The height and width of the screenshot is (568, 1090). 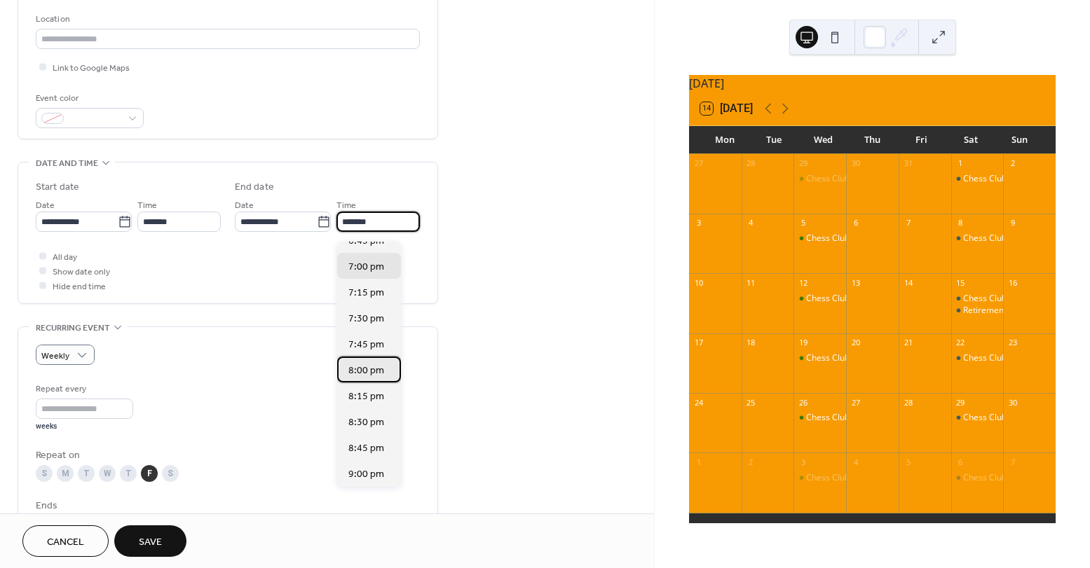 I want to click on div: M, so click(x=65, y=474).